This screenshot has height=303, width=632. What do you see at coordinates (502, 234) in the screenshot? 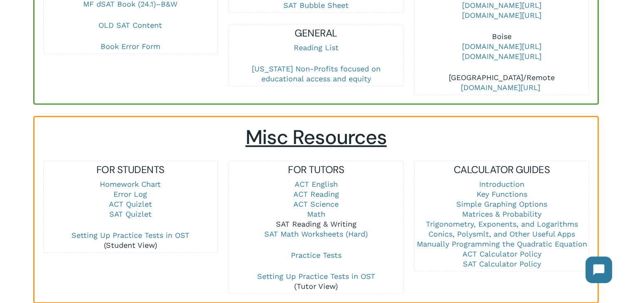
I see `a: Conics, Polysmlt, and Other Useful Apps` at bounding box center [502, 234].